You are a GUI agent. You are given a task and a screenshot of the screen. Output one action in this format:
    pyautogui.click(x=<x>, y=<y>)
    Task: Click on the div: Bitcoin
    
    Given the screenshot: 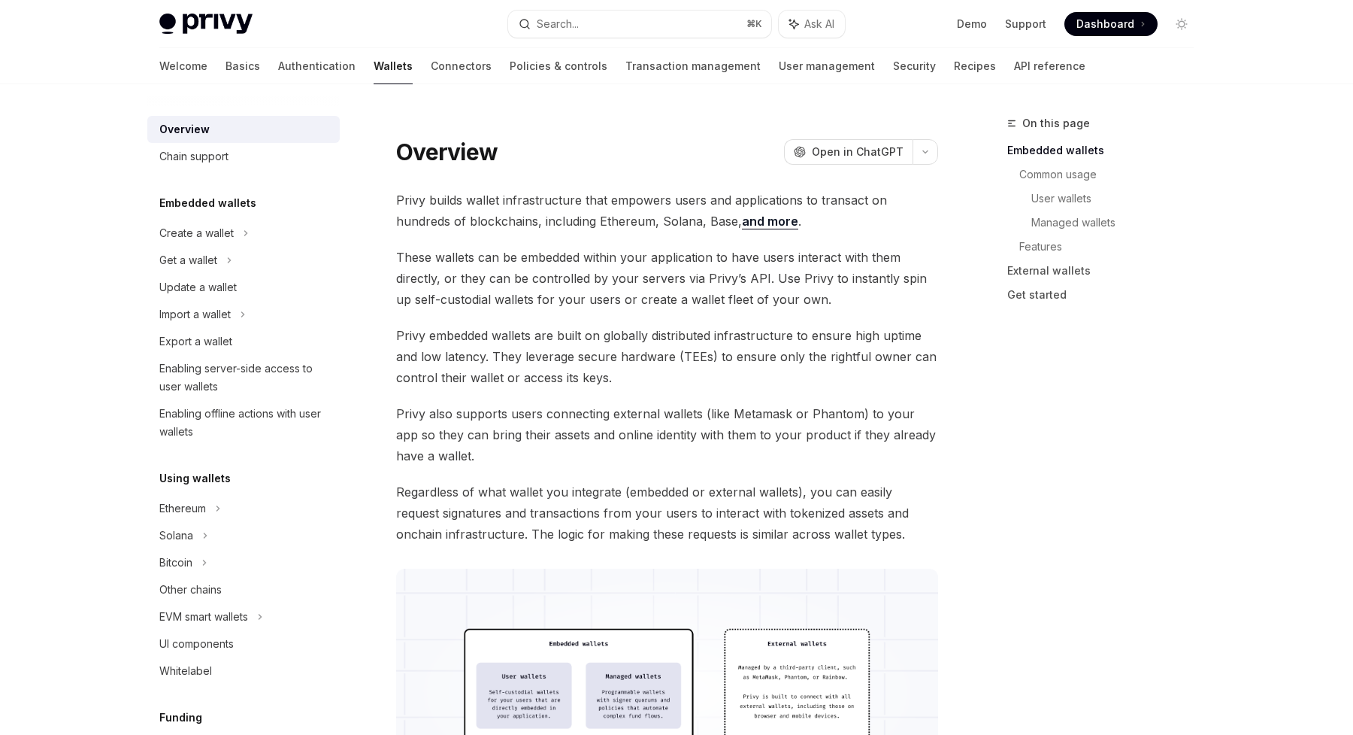 What is the action you would take?
    pyautogui.click(x=176, y=562)
    